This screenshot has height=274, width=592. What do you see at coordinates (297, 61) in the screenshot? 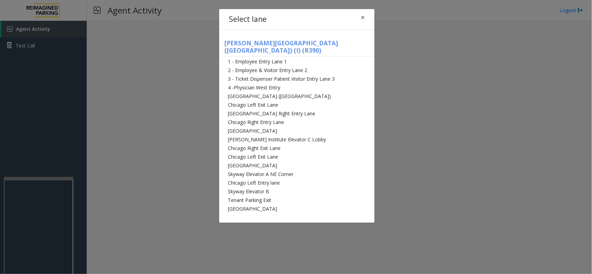
I see `li: 1 - Employee Entry Lane 1` at bounding box center [297, 61].